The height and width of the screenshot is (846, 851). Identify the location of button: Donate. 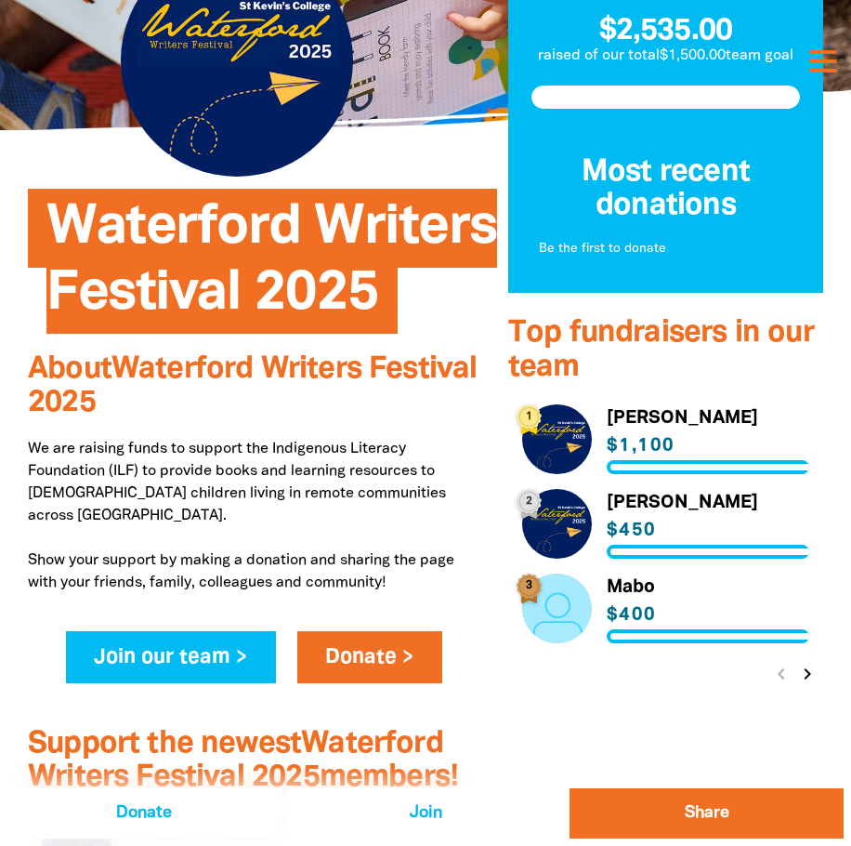
(144, 813).